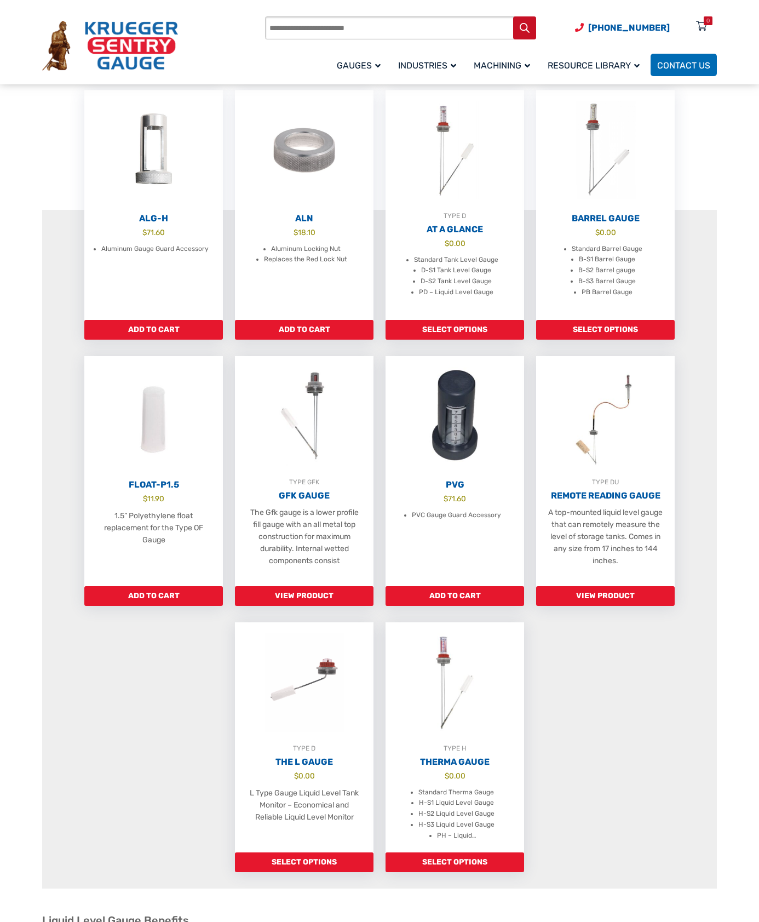 The width and height of the screenshot is (759, 922). Describe the element at coordinates (304, 596) in the screenshot. I see `a: Read more about “GFK Gauge”` at that location.